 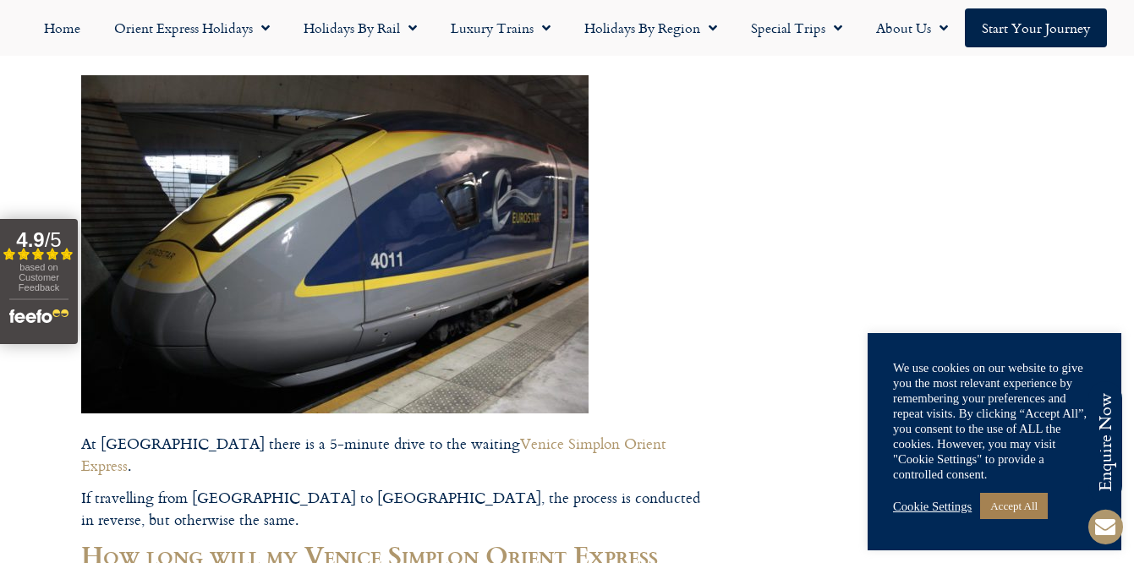 I want to click on div: We use cookies on our website to give you the most relevant experience by remembering your prefer..., so click(x=994, y=421).